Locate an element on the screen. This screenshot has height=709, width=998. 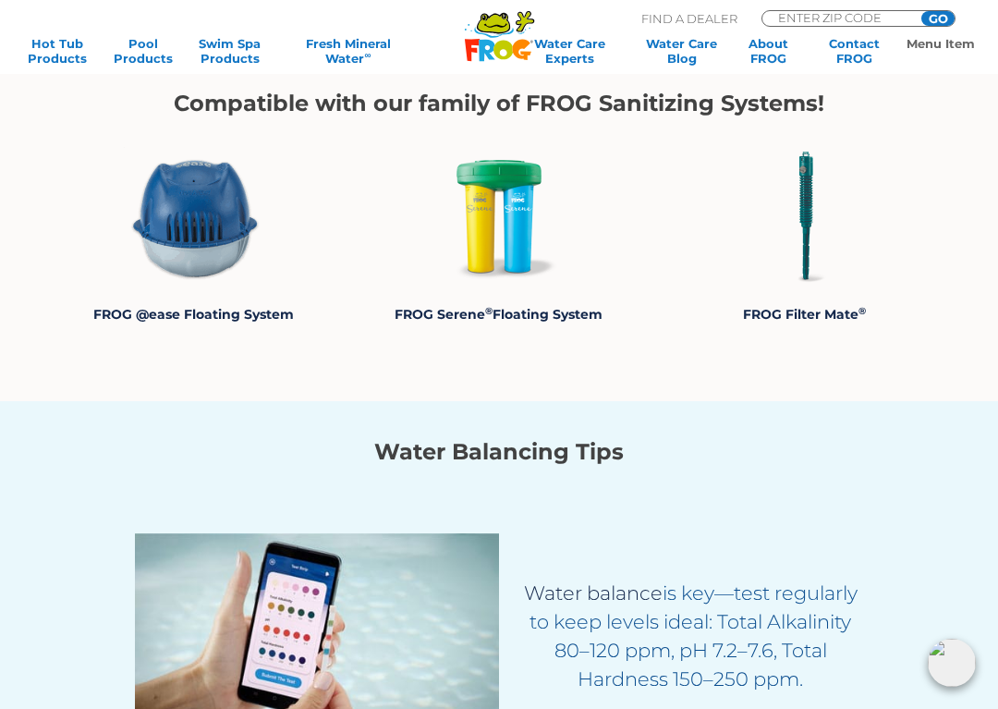
a: FROG Serene®Floating System is located at coordinates (498, 314).